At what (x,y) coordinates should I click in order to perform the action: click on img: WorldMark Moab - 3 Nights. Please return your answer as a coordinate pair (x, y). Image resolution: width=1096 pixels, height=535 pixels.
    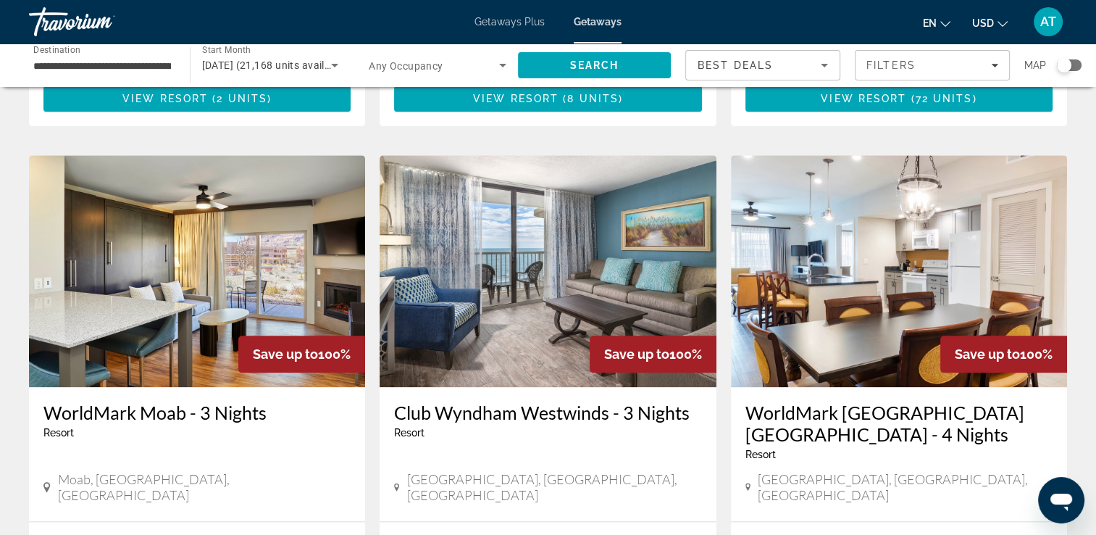
    Looking at the image, I should click on (197, 271).